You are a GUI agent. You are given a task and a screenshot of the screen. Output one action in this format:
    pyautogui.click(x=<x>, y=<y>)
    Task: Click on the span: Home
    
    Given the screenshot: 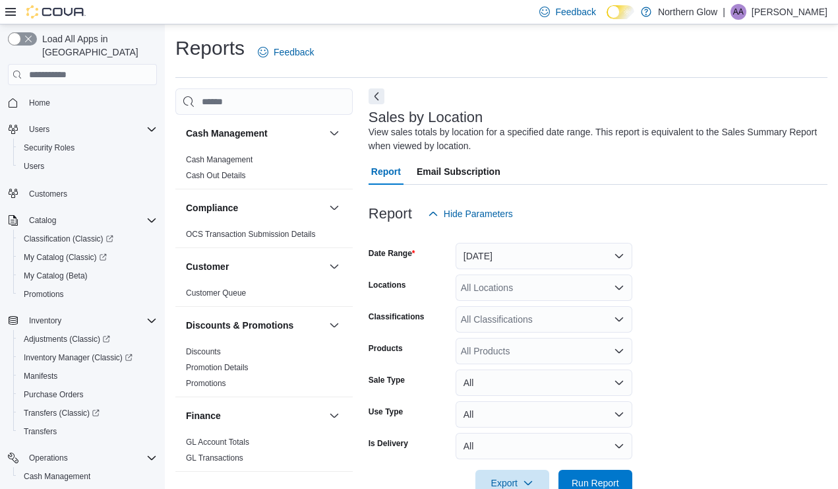 What is the action you would take?
    pyautogui.click(x=90, y=102)
    